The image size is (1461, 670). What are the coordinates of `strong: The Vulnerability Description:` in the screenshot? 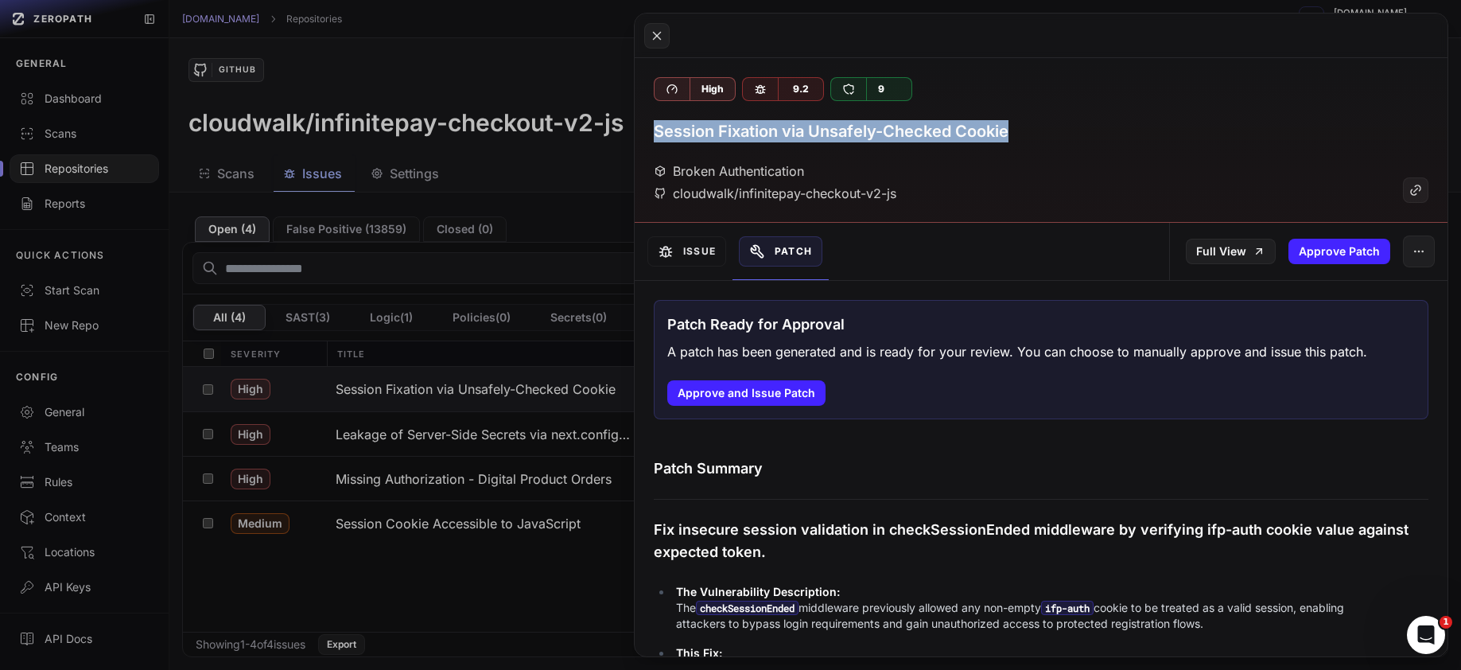 It's located at (758, 591).